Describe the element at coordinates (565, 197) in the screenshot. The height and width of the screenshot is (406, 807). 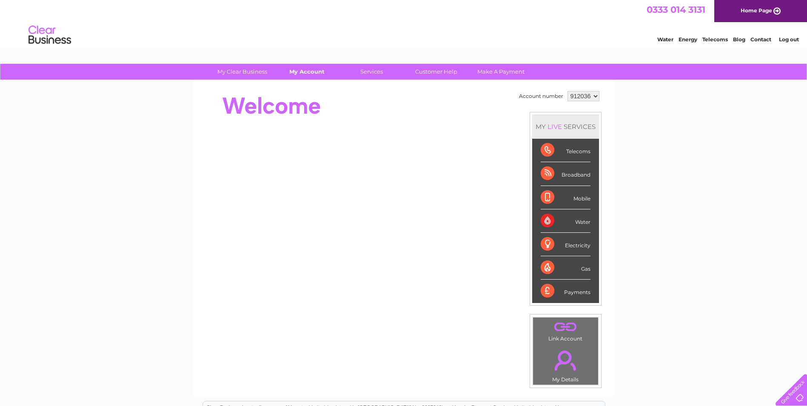
I see `div: Mobile` at that location.